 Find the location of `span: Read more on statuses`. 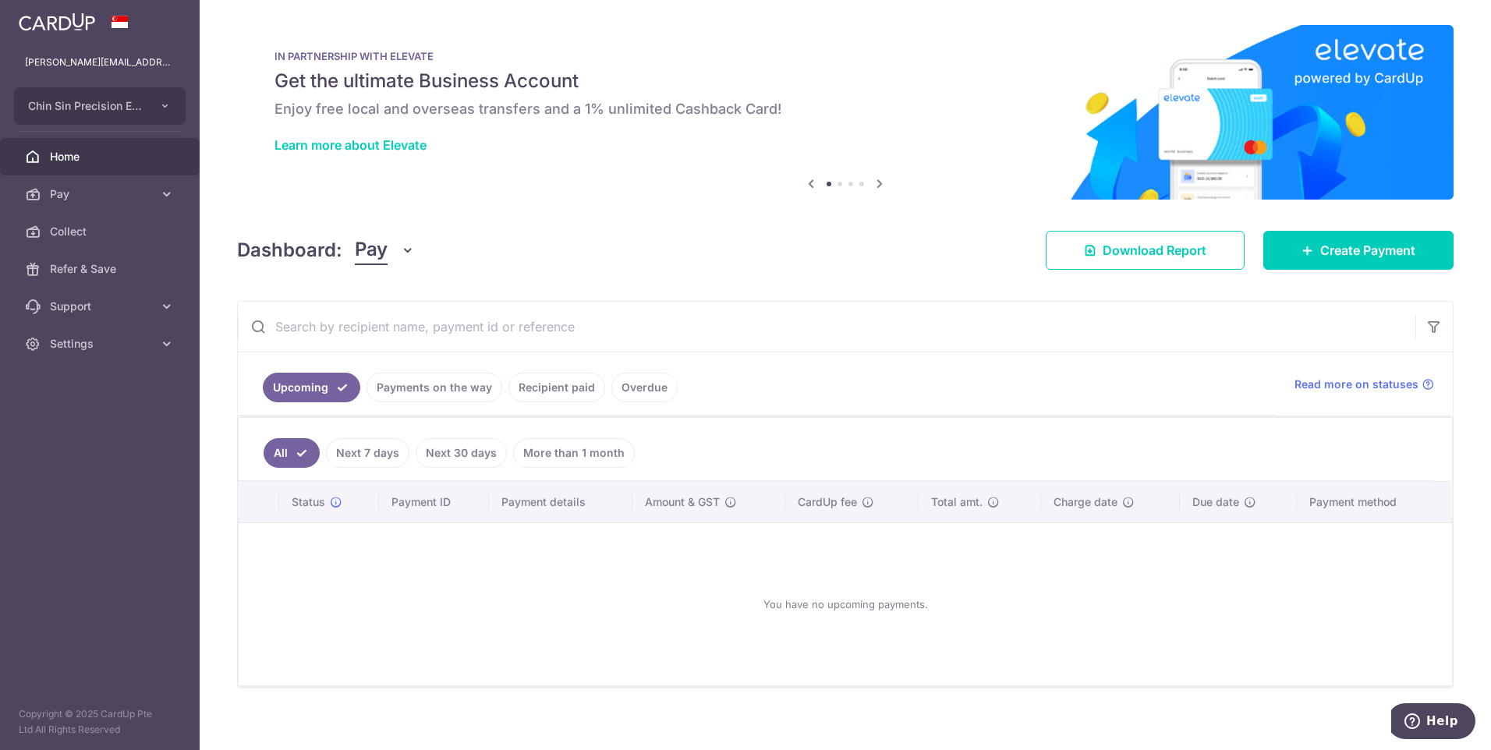

span: Read more on statuses is located at coordinates (1356, 384).